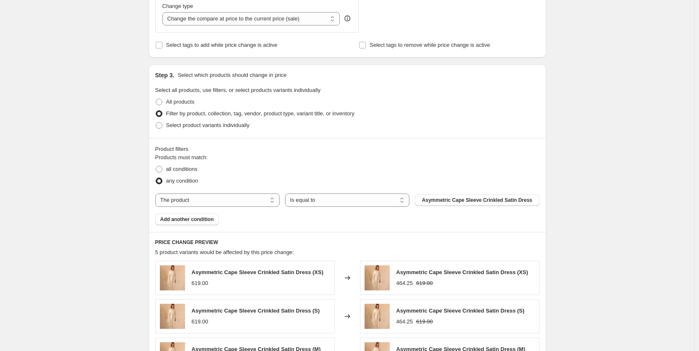  What do you see at coordinates (182, 169) in the screenshot?
I see `span: all conditions` at bounding box center [182, 169].